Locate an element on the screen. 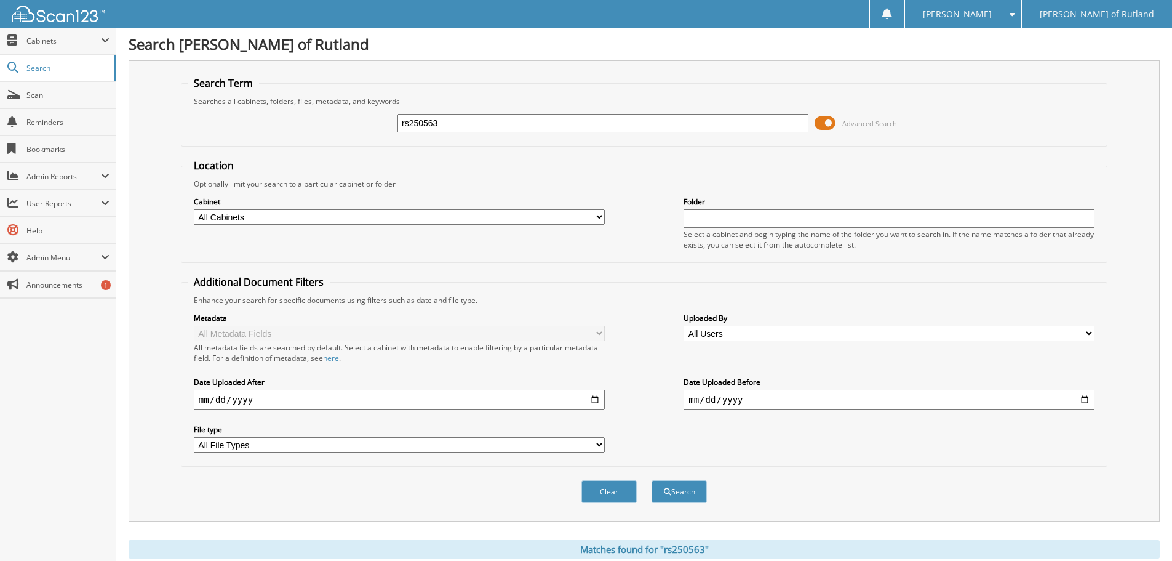  div: Searches all cabinets, folders, files, metadata, and keywords is located at coordinates (644, 101).